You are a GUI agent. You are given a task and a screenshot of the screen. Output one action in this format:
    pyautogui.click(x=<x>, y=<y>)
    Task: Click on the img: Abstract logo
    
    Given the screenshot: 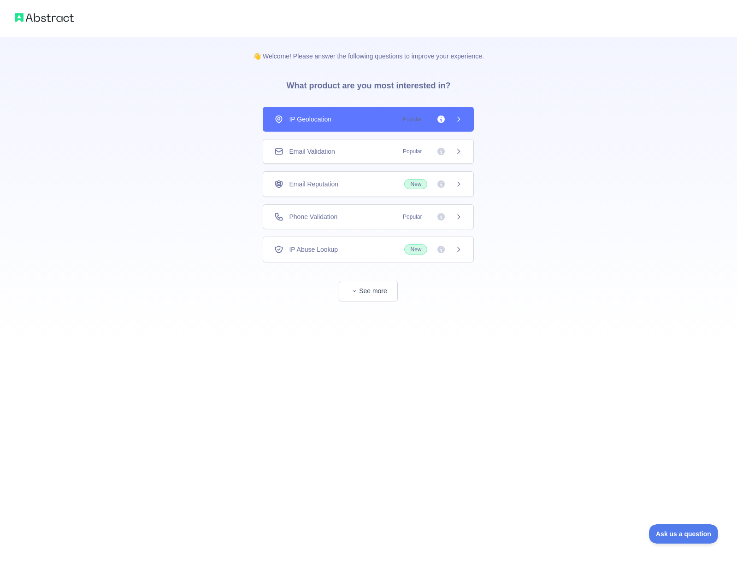 What is the action you would take?
    pyautogui.click(x=44, y=18)
    